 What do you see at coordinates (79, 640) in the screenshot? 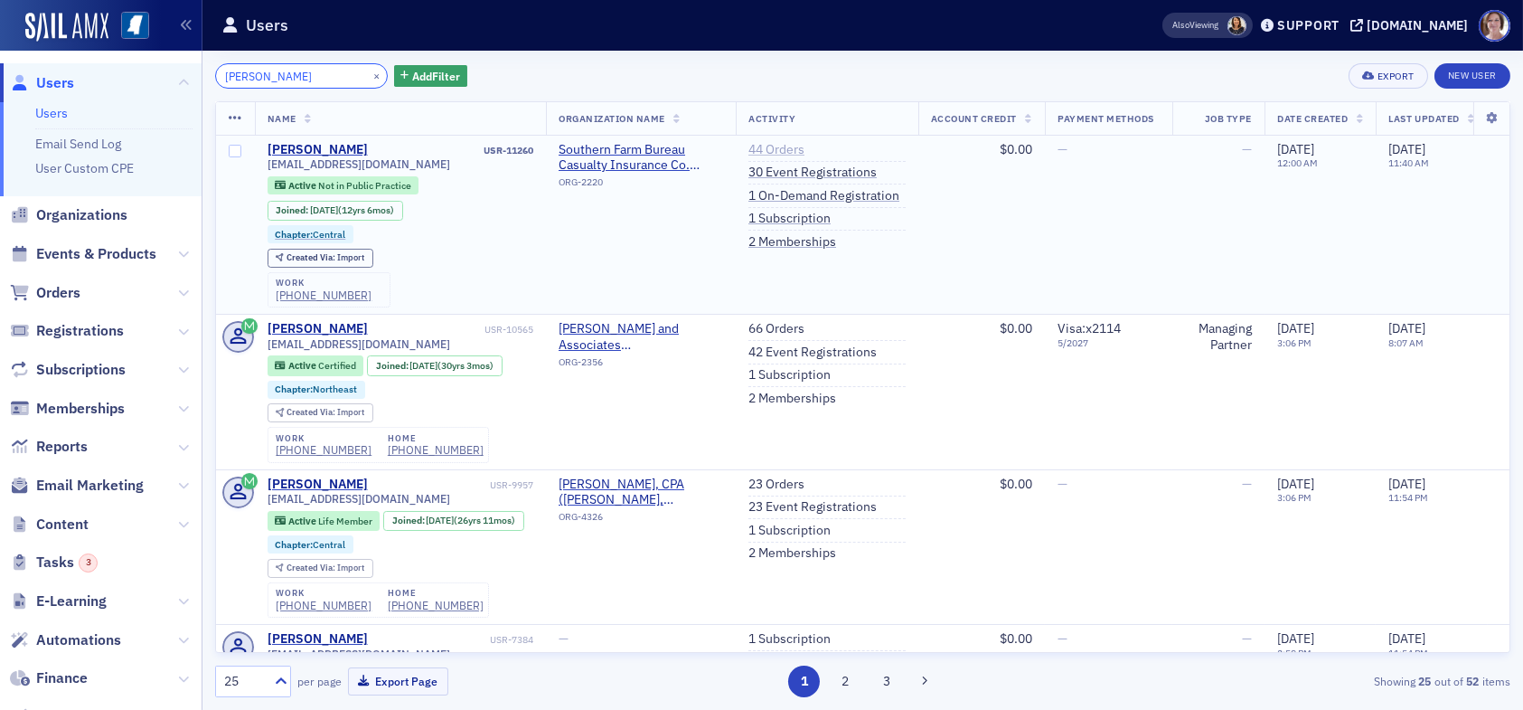
I see `span: Automations` at bounding box center [79, 640].